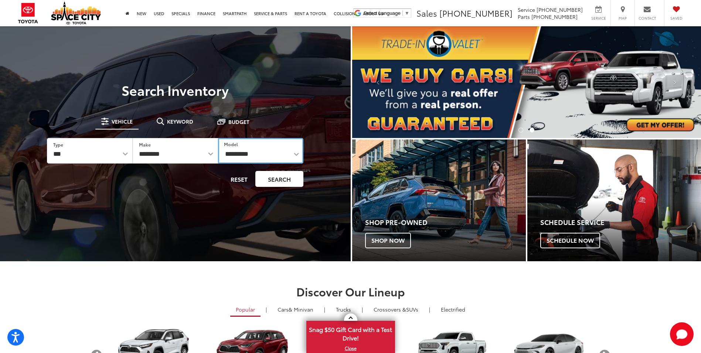  What do you see at coordinates (439, 200) in the screenshot?
I see `a: Shop Pre-Owned Shop Now` at bounding box center [439, 200].